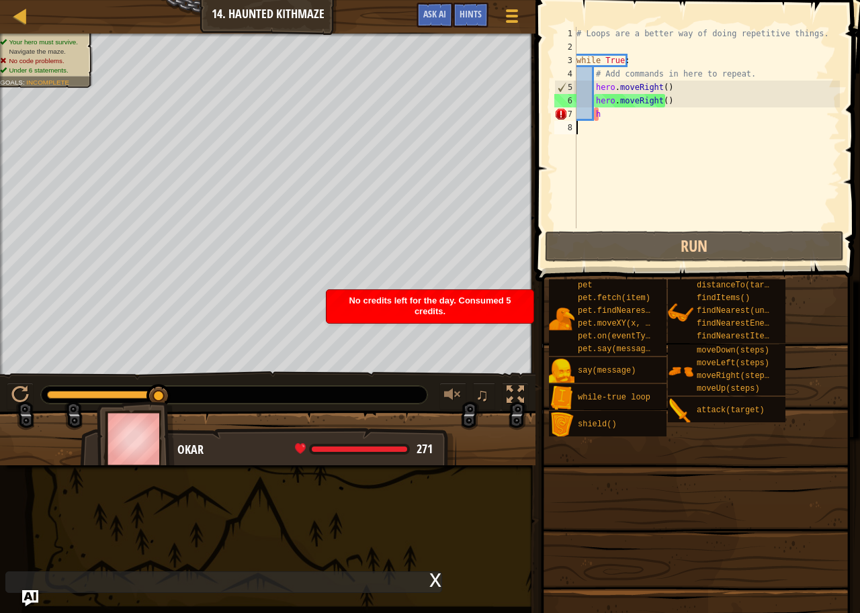  Describe the element at coordinates (435, 13) in the screenshot. I see `span: Ask AI` at that location.